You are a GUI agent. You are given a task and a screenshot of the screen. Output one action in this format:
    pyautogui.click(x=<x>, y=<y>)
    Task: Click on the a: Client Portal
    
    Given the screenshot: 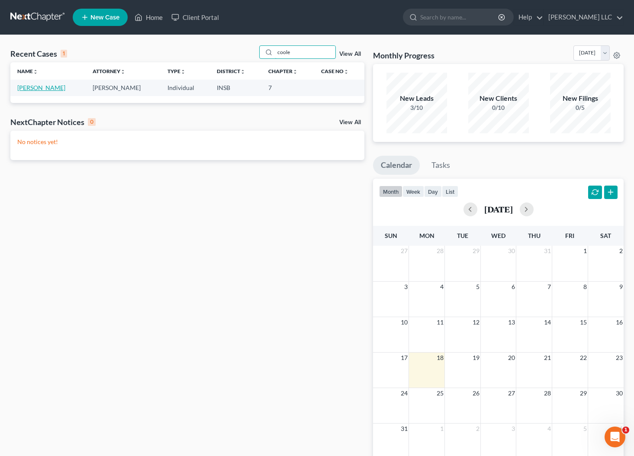 What is the action you would take?
    pyautogui.click(x=195, y=17)
    